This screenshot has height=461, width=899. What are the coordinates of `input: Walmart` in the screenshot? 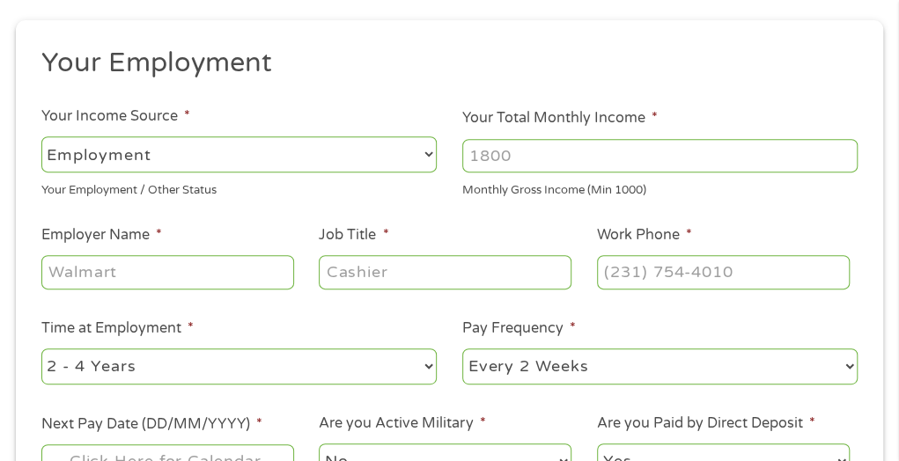 It's located at (167, 272).